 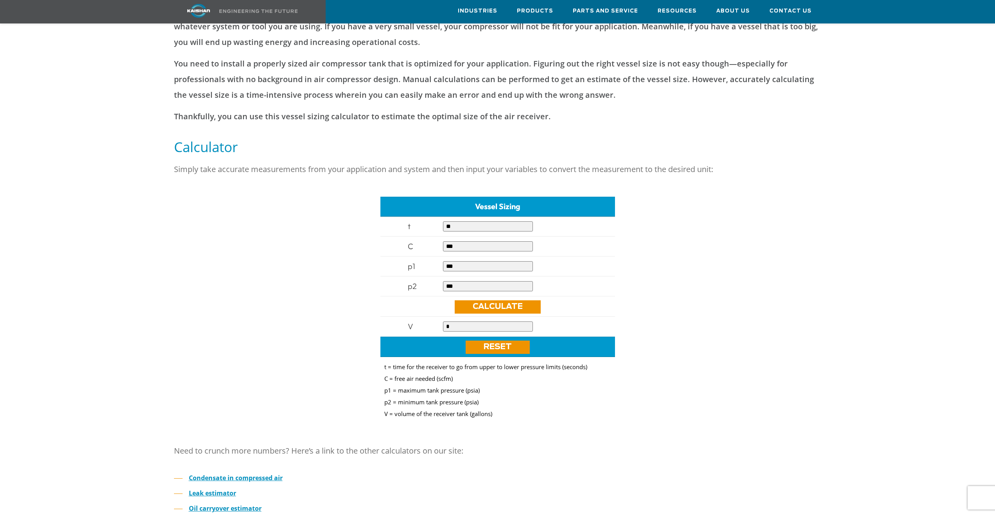 I want to click on p: t = time for the receiver to go from upper to lower pressure limits (seconds) C = free air needed..., so click(x=498, y=390).